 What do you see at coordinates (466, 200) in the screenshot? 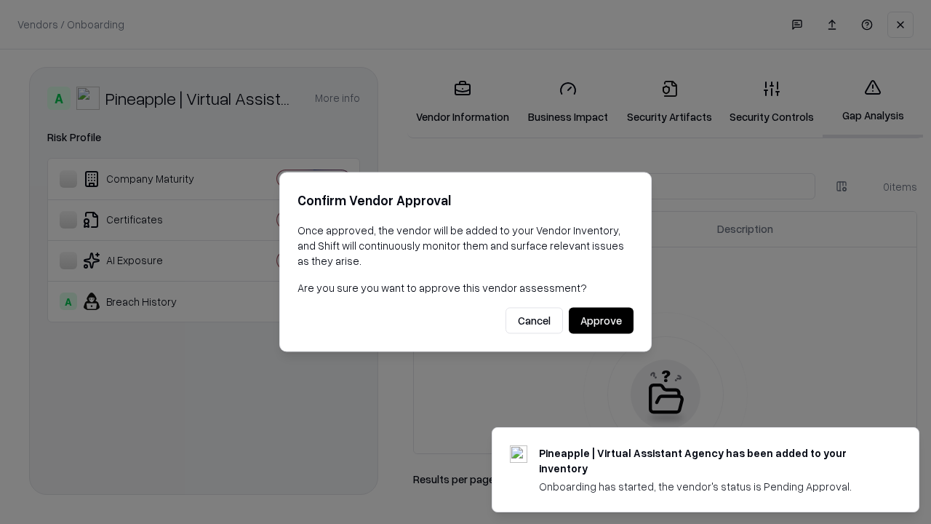
I see `h2: Confirm Vendor Approval` at bounding box center [466, 200].